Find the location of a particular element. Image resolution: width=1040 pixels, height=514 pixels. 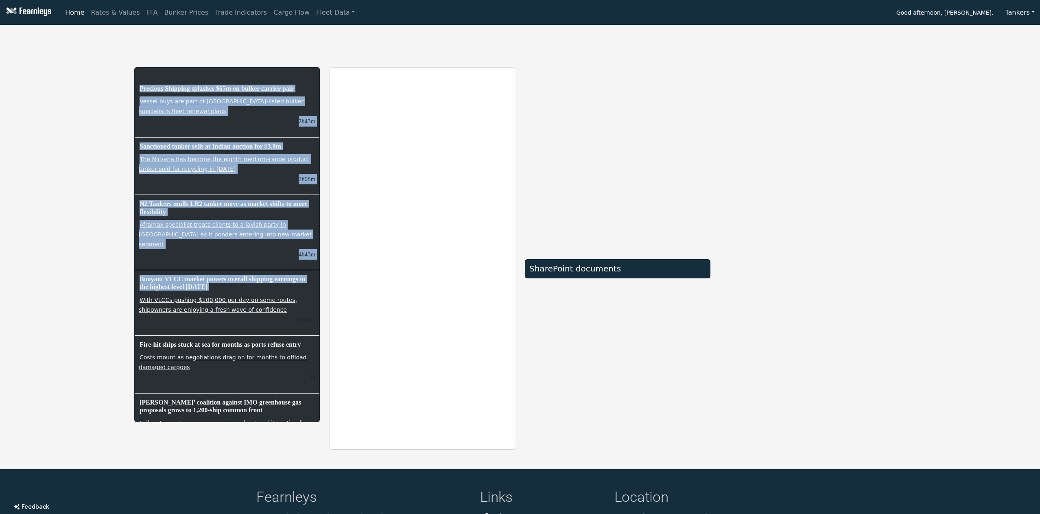

h4: Fearnleys is located at coordinates (363, 498).